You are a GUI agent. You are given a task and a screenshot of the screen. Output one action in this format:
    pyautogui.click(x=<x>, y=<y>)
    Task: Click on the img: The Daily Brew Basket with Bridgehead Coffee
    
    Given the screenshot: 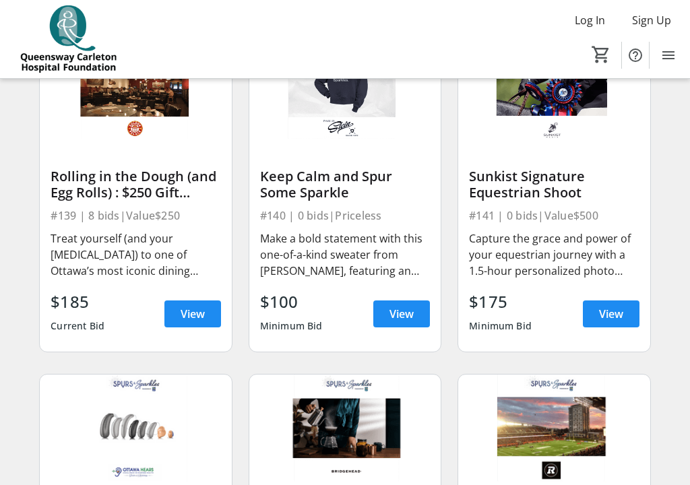 What is the action you would take?
    pyautogui.click(x=345, y=428)
    